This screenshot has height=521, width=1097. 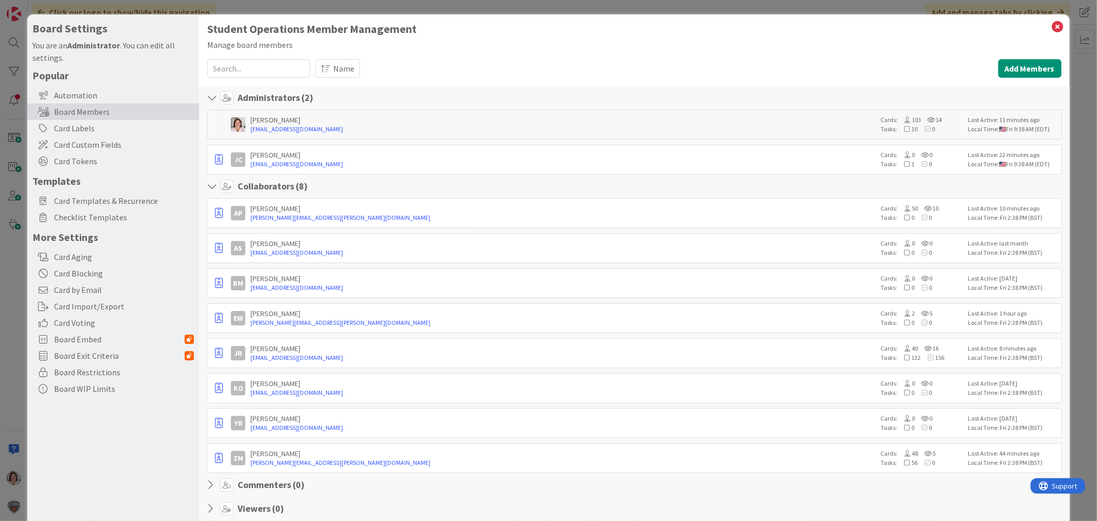 I want to click on span: Board Embed, so click(x=119, y=339).